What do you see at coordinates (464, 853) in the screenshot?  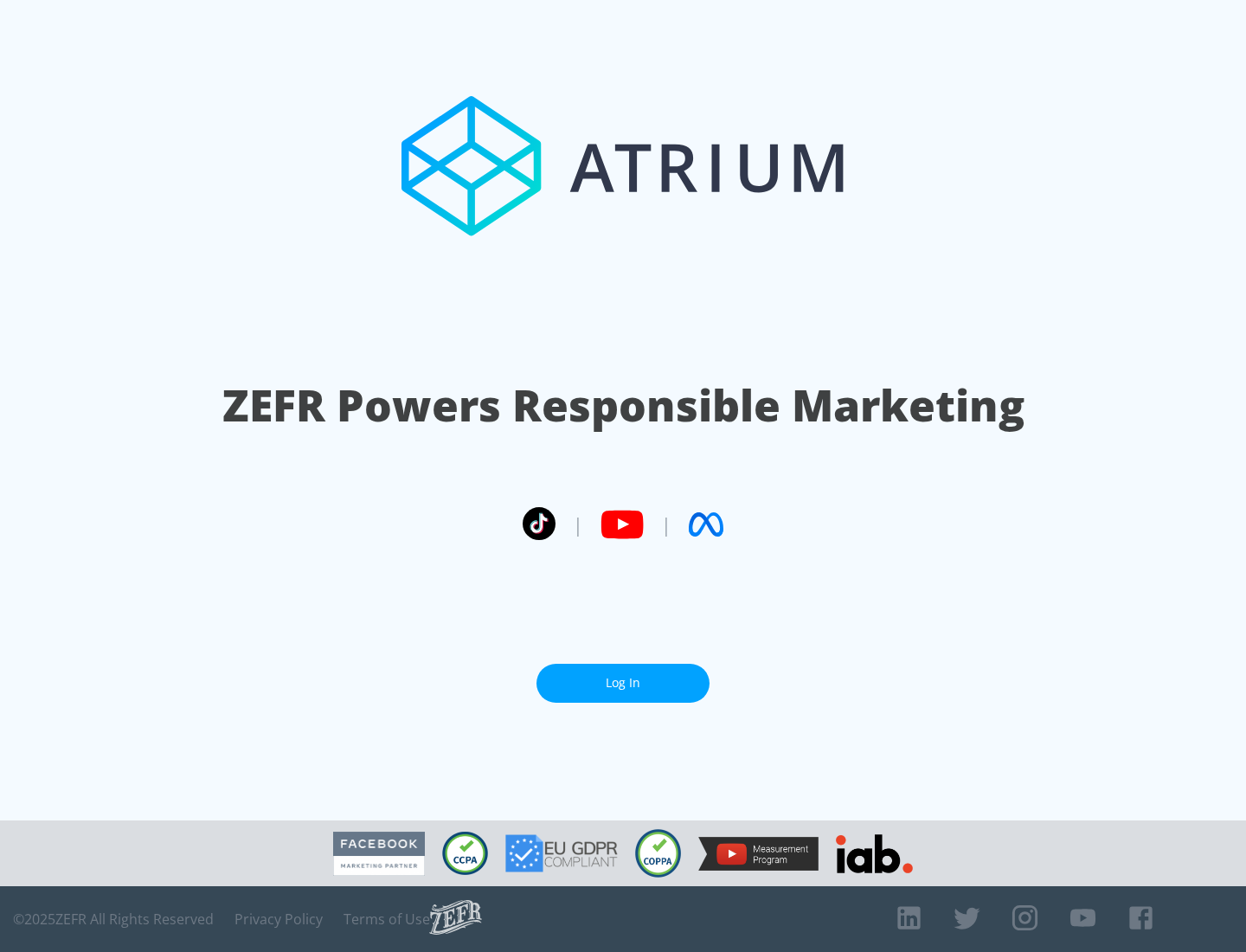 I see `img: CCPA Compliant` at bounding box center [464, 853].